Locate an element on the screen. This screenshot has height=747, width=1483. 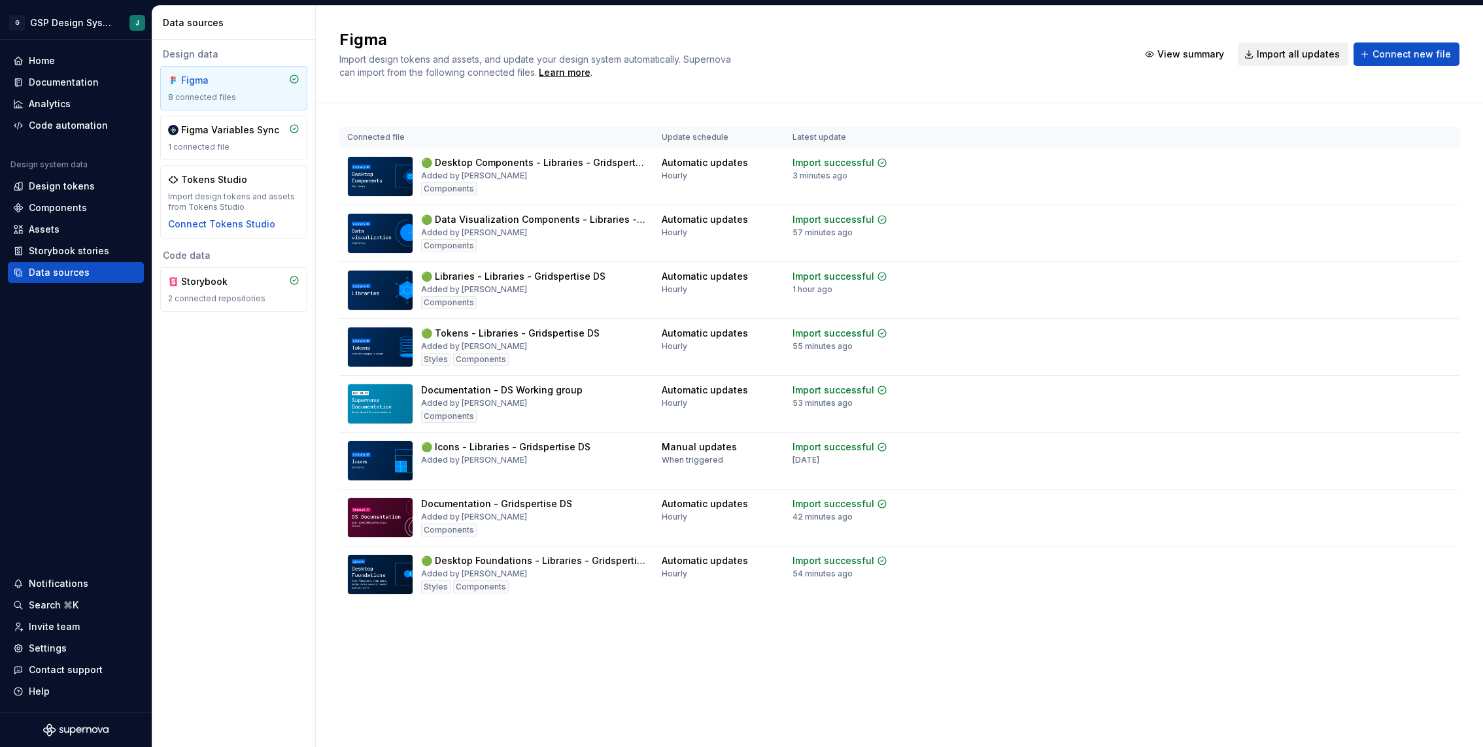
div: Code data is located at coordinates (233, 256).